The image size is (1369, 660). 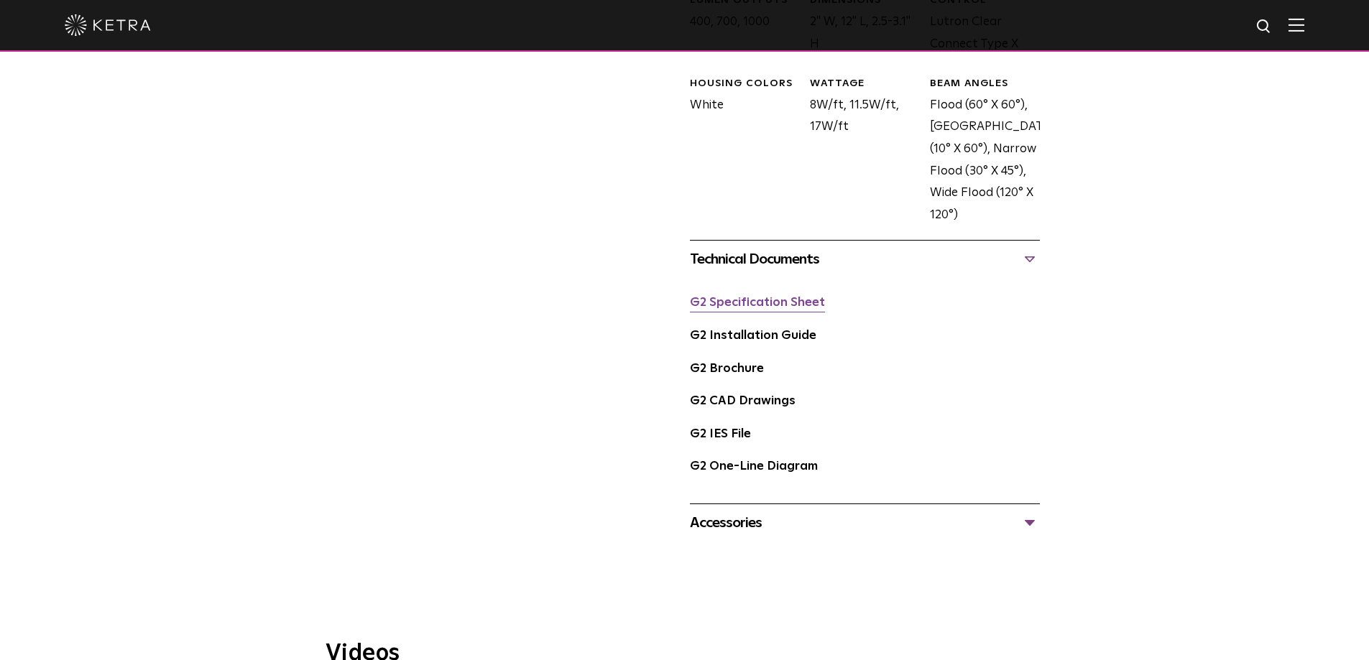 What do you see at coordinates (757, 302) in the screenshot?
I see `a: G2 Specification Sheet` at bounding box center [757, 302].